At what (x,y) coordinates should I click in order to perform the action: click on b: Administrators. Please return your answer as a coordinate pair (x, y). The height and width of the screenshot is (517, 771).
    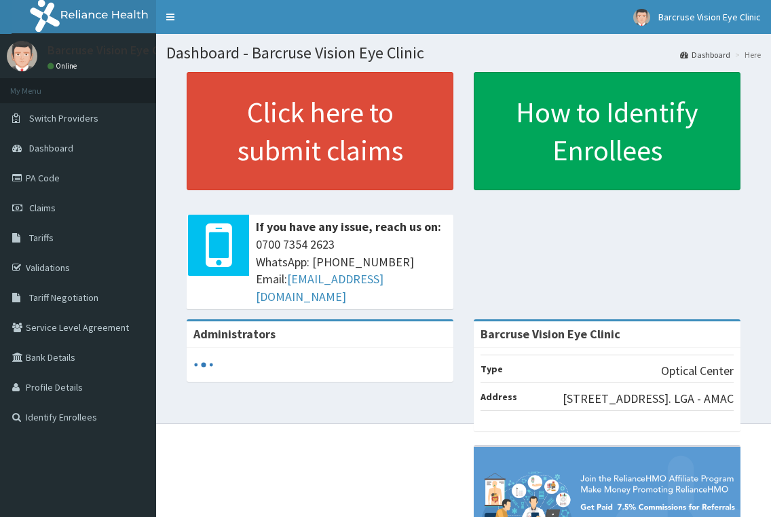
    Looking at the image, I should click on (234, 333).